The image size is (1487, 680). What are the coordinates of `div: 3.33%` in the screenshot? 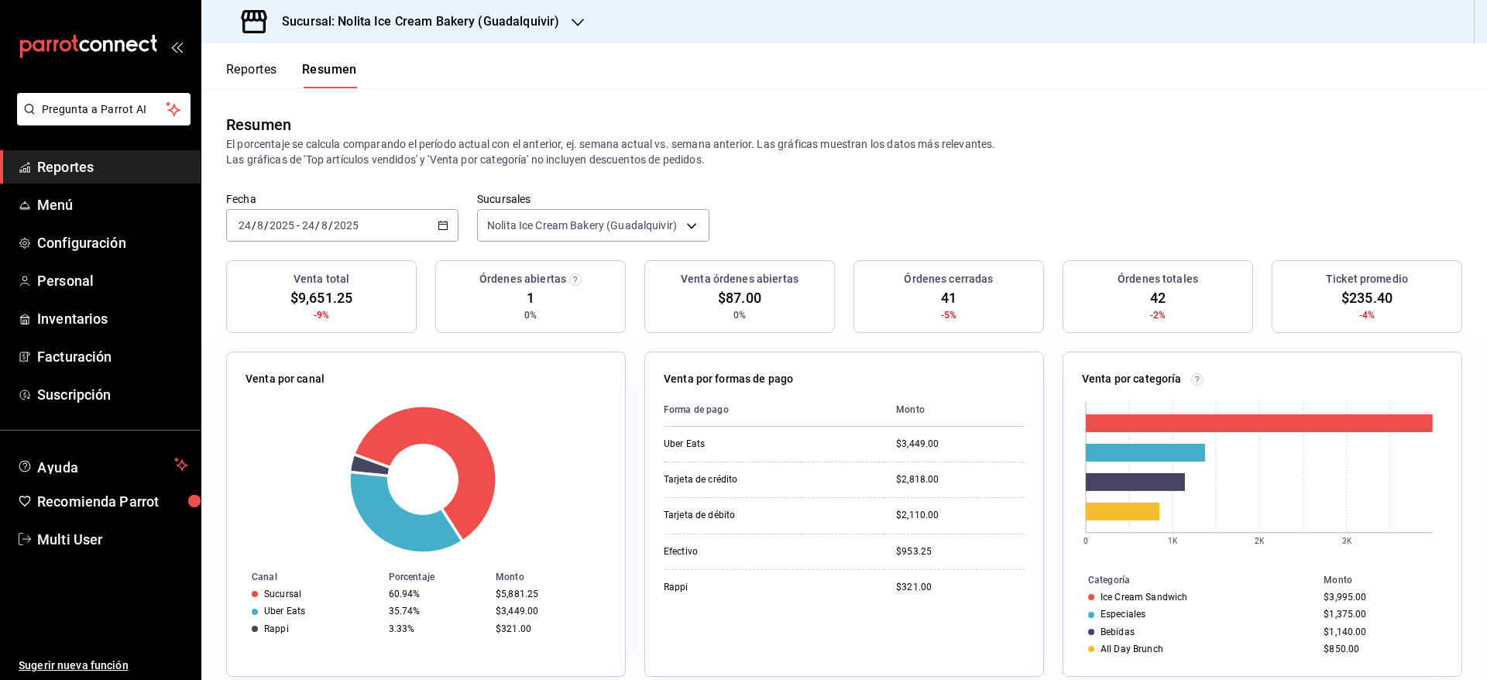 It's located at (436, 629).